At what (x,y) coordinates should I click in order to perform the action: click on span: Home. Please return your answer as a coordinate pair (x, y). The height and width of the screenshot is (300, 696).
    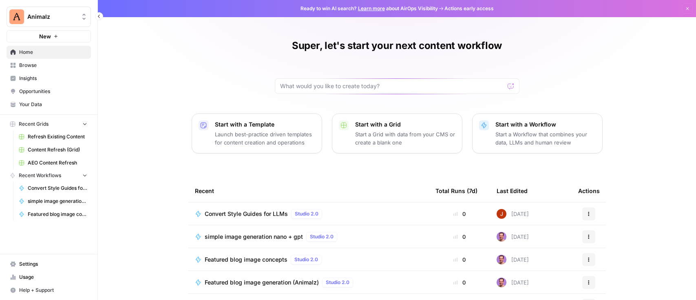
    Looking at the image, I should click on (53, 52).